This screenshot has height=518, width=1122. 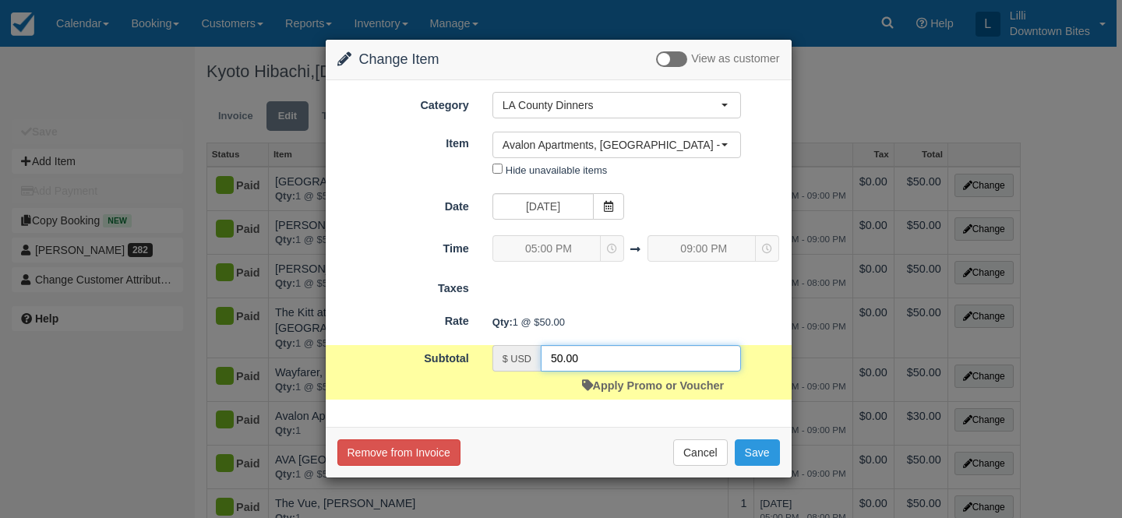 I want to click on label: Date, so click(x=403, y=204).